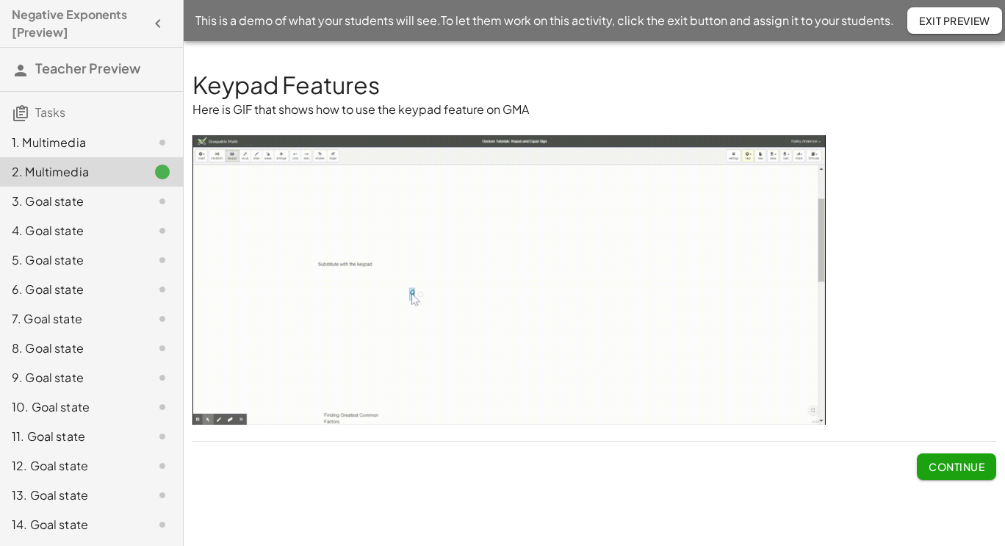 This screenshot has height=546, width=1005. Describe the element at coordinates (87, 68) in the screenshot. I see `span: Teacher Preview` at that location.